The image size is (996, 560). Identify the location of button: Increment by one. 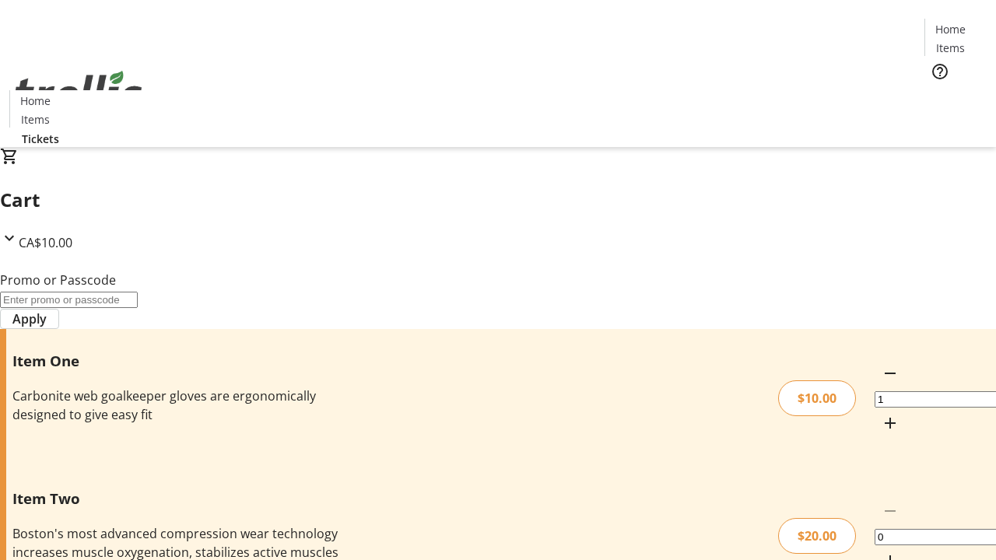
(890, 423).